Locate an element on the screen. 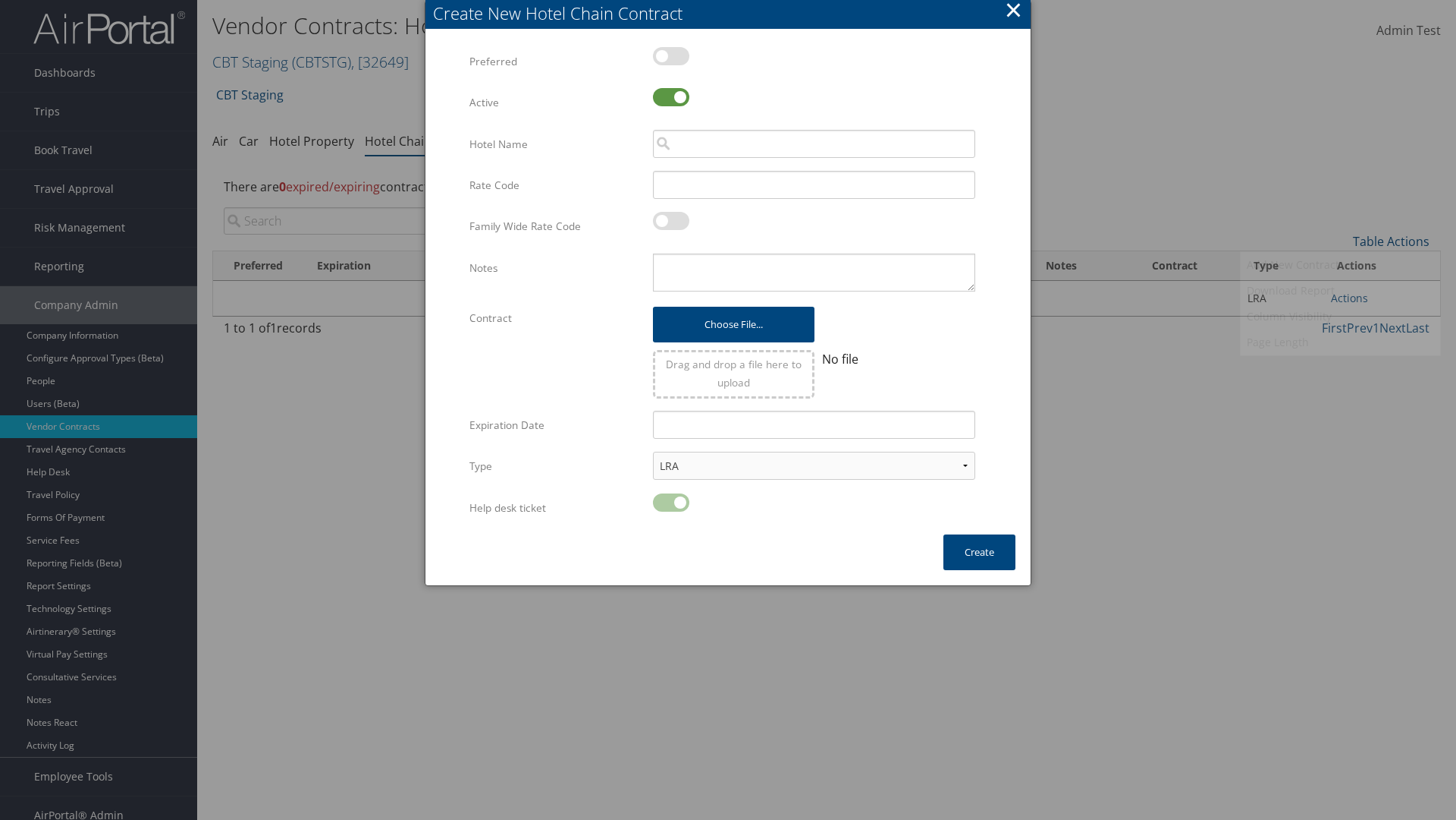 This screenshot has width=1456, height=820. label: Preferred is located at coordinates (555, 62).